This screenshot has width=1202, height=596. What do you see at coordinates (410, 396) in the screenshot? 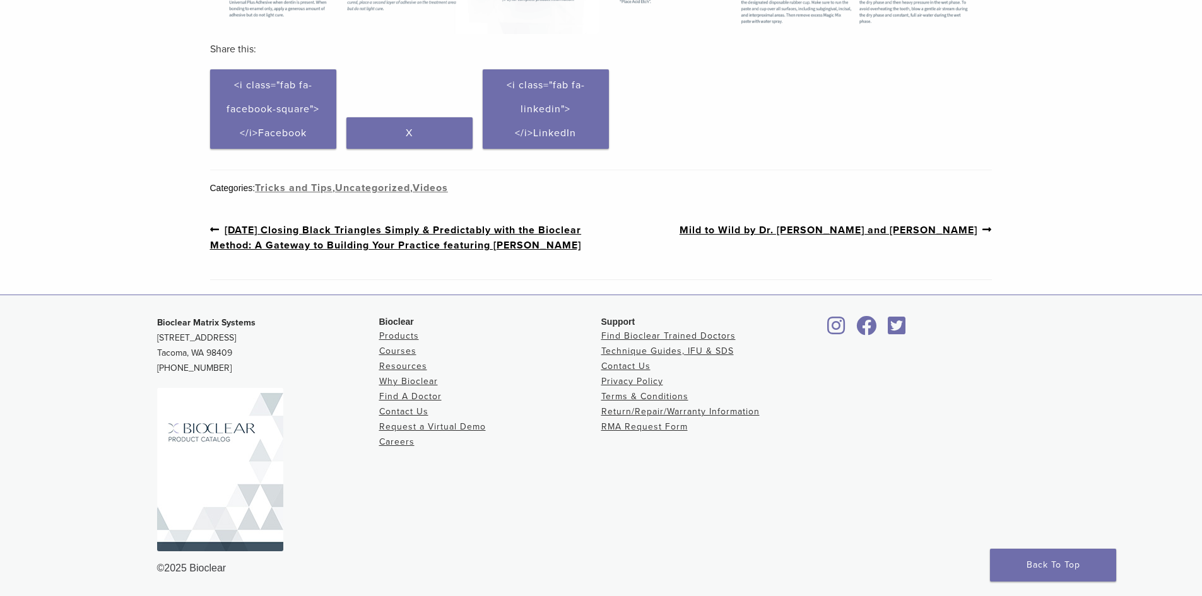
I see `a: Find A Doctor` at bounding box center [410, 396].